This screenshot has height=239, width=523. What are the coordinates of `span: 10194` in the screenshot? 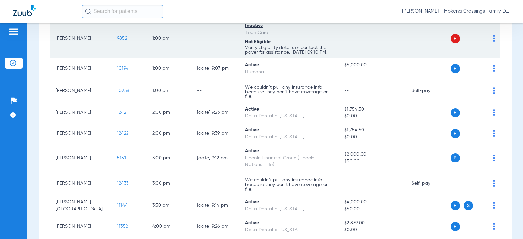 It's located at (123, 68).